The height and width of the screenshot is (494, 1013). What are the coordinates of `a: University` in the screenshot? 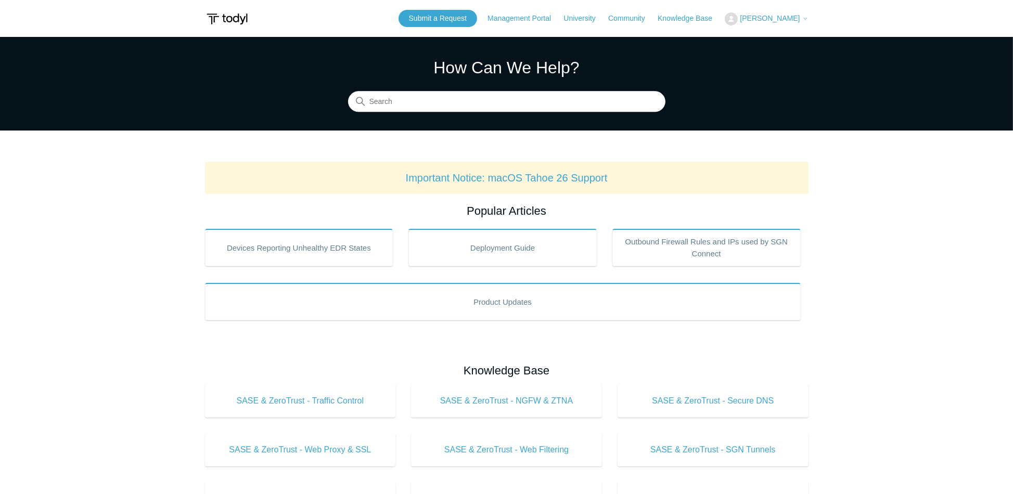 It's located at (584, 18).